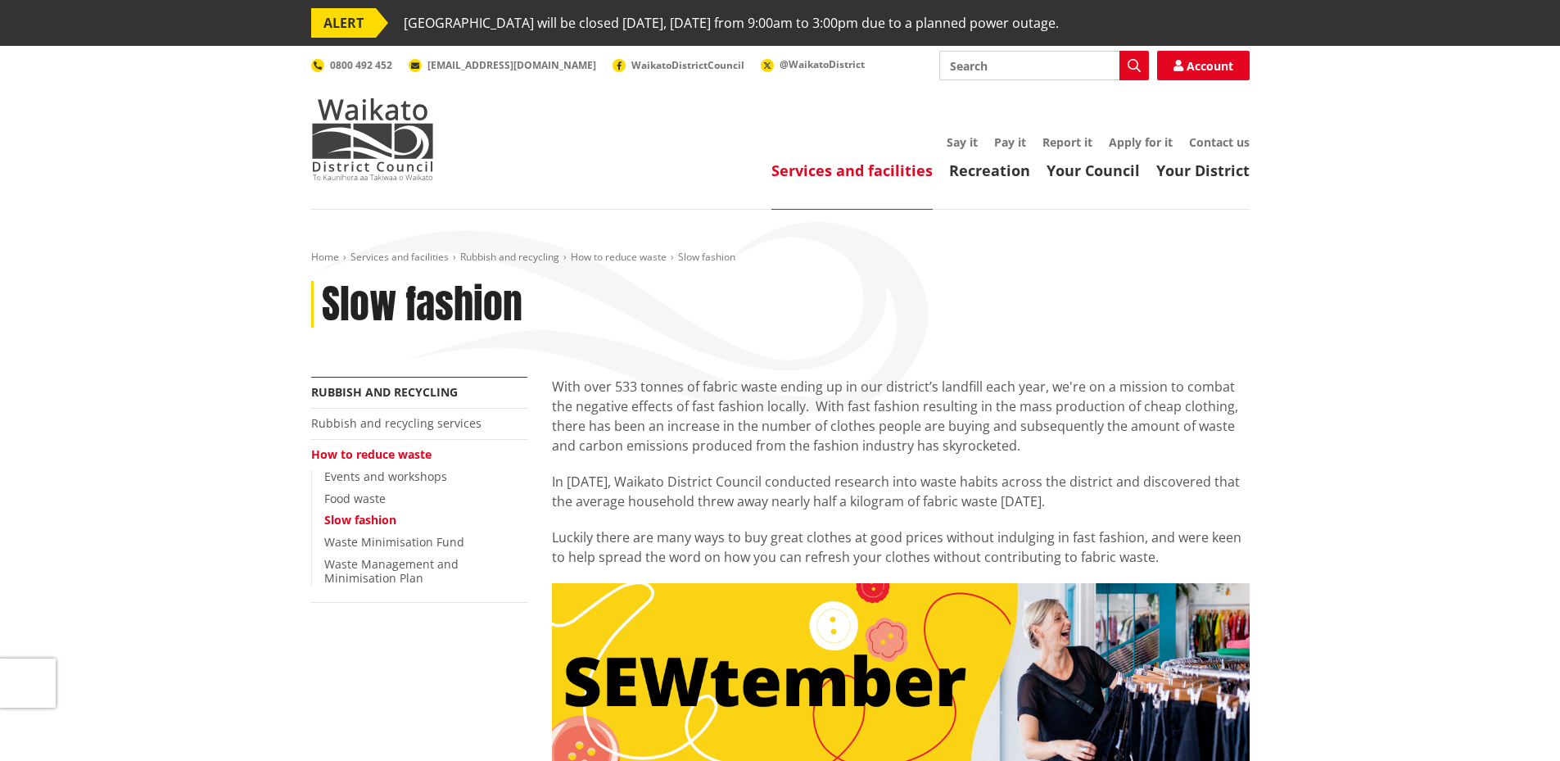 Image resolution: width=1560 pixels, height=761 pixels. Describe the element at coordinates (396, 423) in the screenshot. I see `a: Rubbish and recycling services` at that location.